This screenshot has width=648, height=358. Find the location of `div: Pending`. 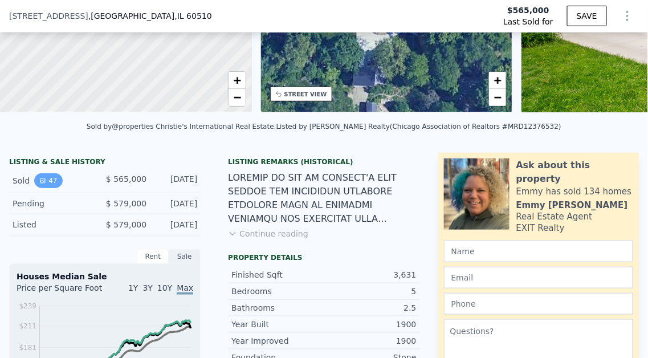

div: Pending is located at coordinates (54, 203).